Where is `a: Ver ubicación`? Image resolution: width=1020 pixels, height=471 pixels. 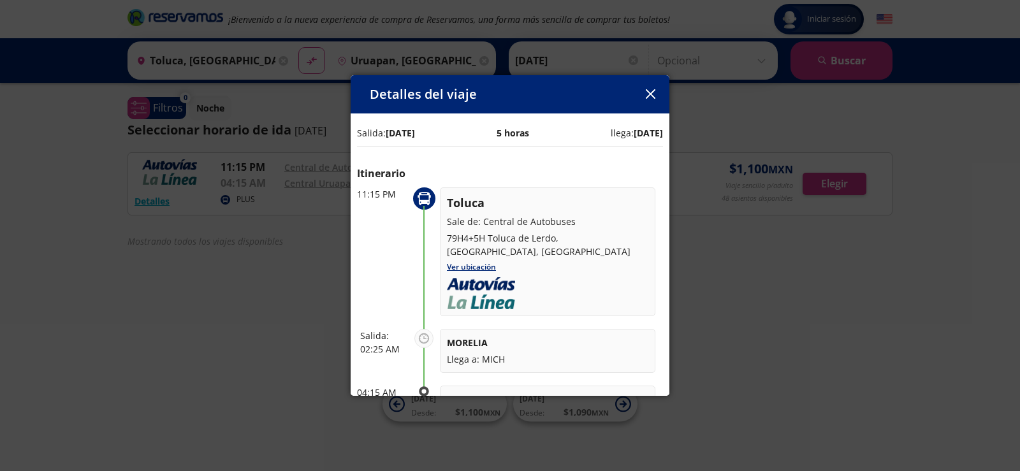 a: Ver ubicación is located at coordinates (471, 267).